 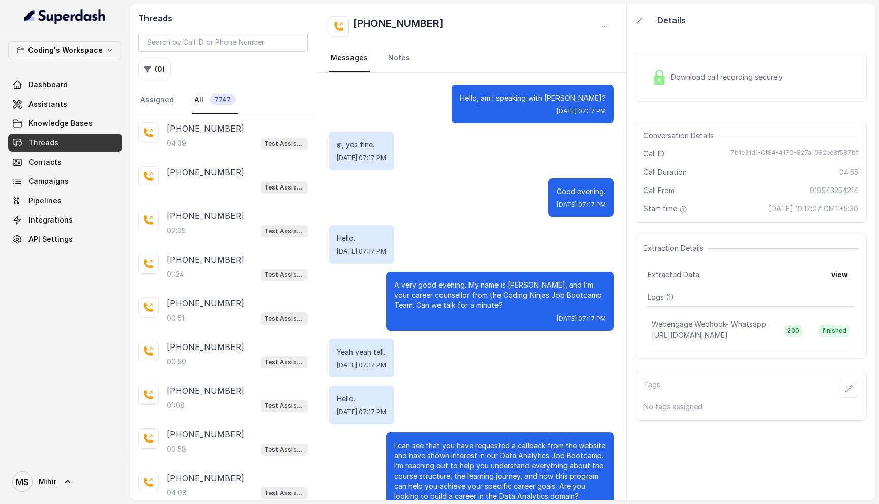 What do you see at coordinates (833, 191) in the screenshot?
I see `span: 919543254214` at bounding box center [833, 191].